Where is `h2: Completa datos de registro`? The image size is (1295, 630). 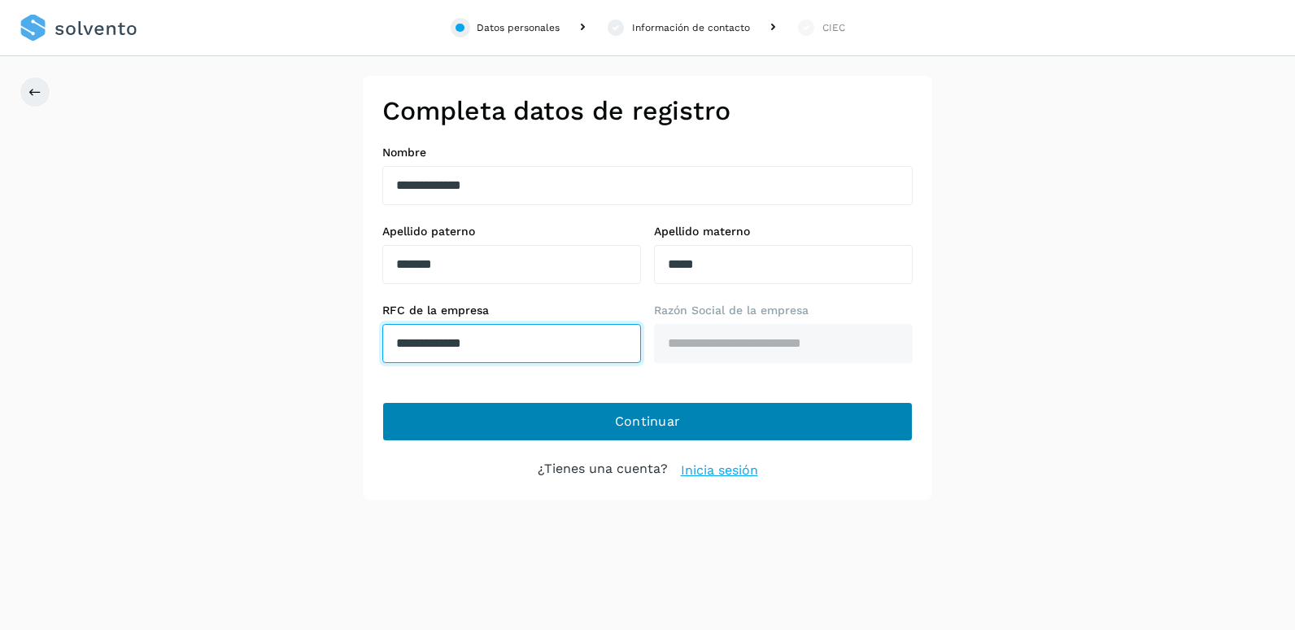
h2: Completa datos de registro is located at coordinates (648, 111).